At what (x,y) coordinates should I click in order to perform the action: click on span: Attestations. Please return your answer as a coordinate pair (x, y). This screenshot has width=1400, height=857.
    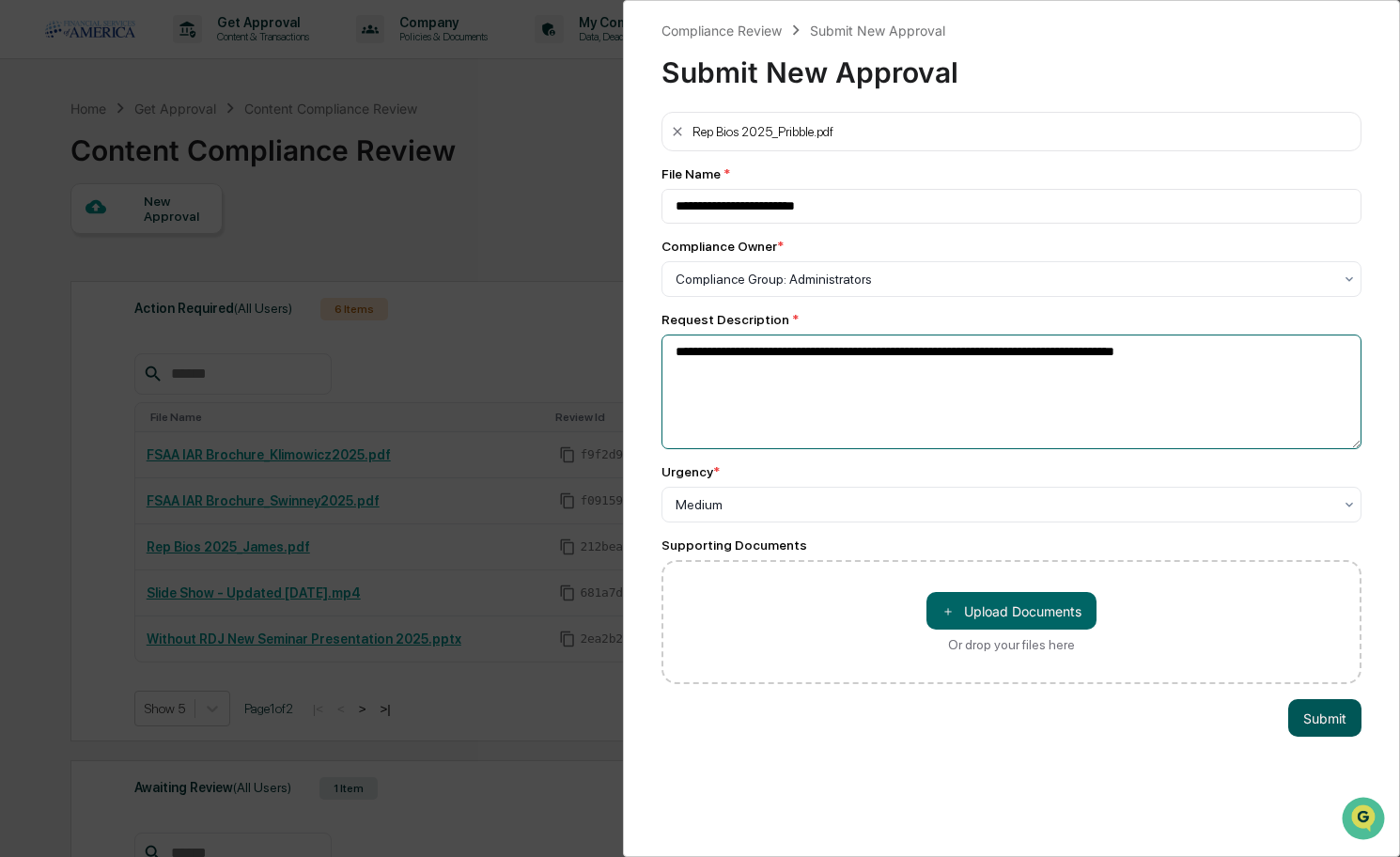
    Looking at the image, I should click on (194, 246).